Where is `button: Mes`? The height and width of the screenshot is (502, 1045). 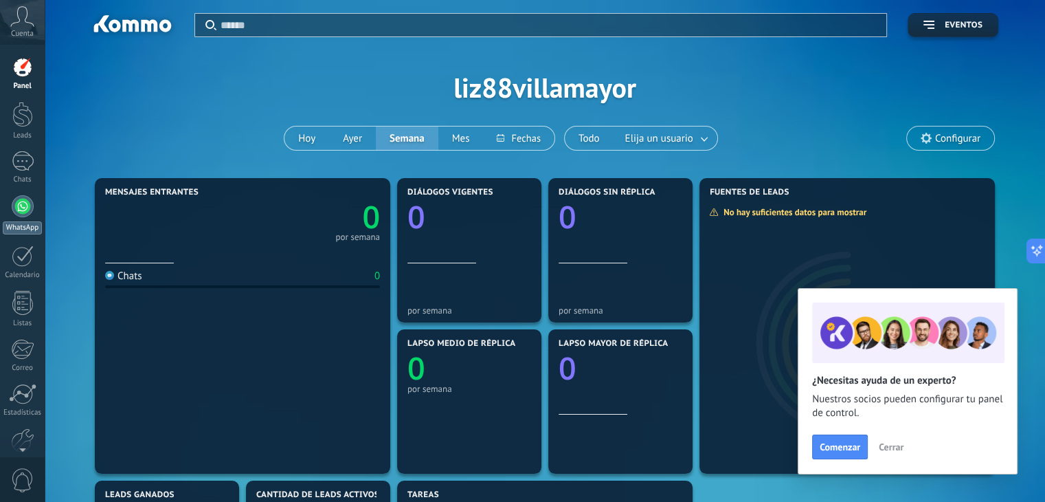 button: Mes is located at coordinates (461, 138).